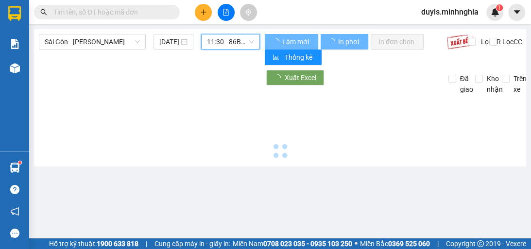  I want to click on span: Cung cấp máy in - giấy in:, so click(192, 244).